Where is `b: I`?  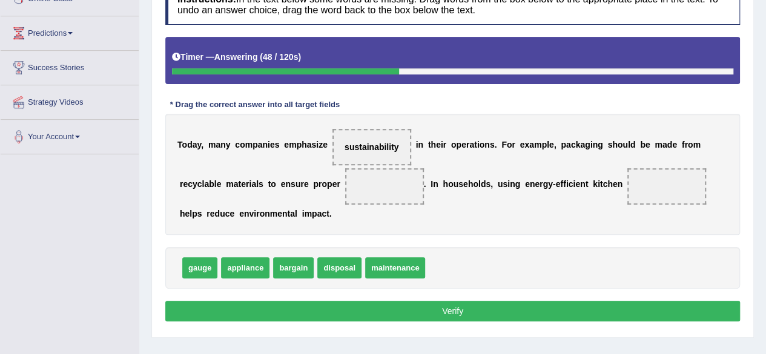 b: I is located at coordinates (431, 184).